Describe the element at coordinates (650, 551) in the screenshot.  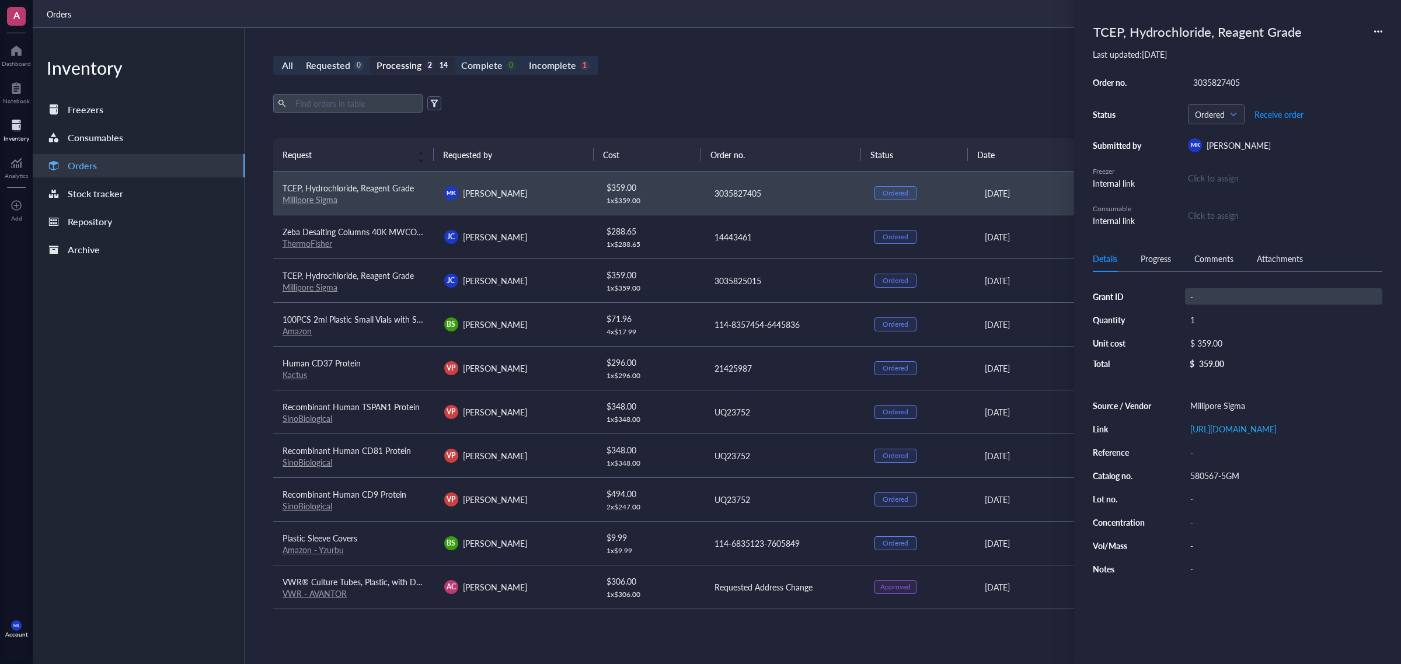
I see `div: 1 x $ 9.99` at that location.